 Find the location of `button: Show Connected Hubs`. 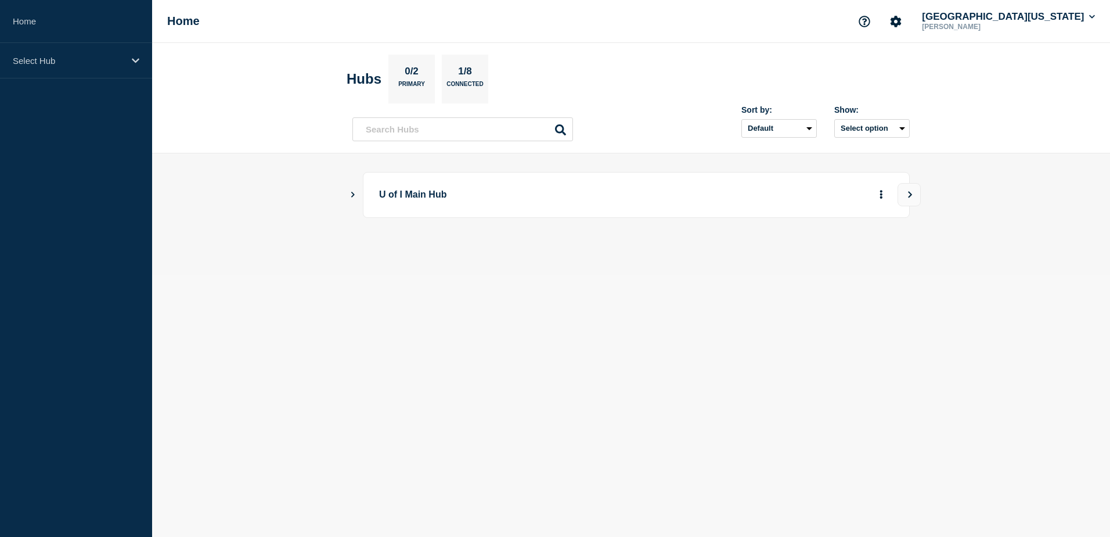

button: Show Connected Hubs is located at coordinates (353, 195).